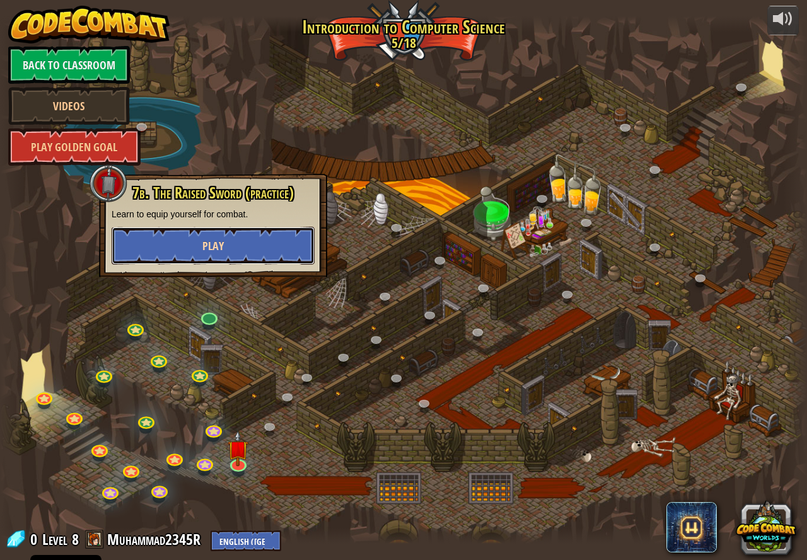 The image size is (807, 560). I want to click on p: Learn to equip yourself for combat., so click(213, 214).